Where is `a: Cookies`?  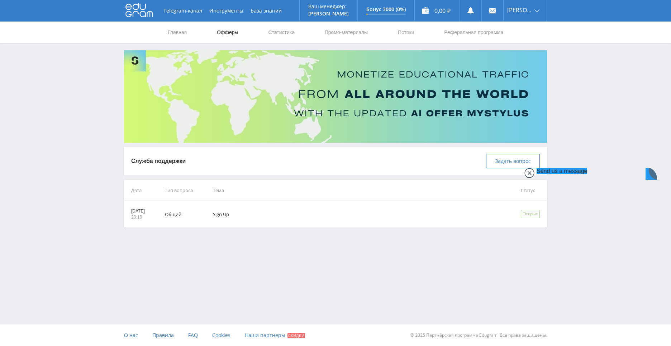
a: Cookies is located at coordinates (221, 335).